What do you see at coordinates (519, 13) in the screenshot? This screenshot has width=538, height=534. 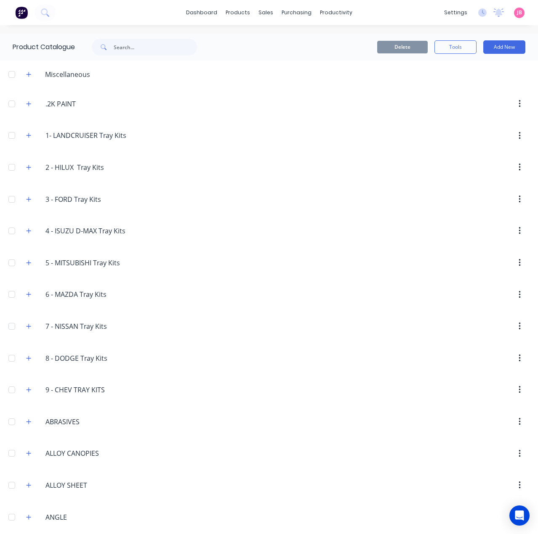 I see `span: JB` at bounding box center [519, 13].